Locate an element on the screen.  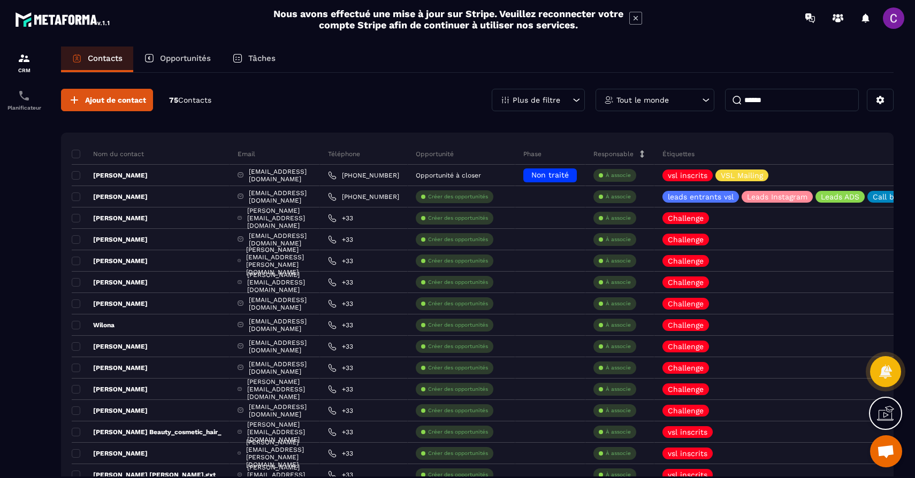
p: Leads ADS is located at coordinates (840, 197).